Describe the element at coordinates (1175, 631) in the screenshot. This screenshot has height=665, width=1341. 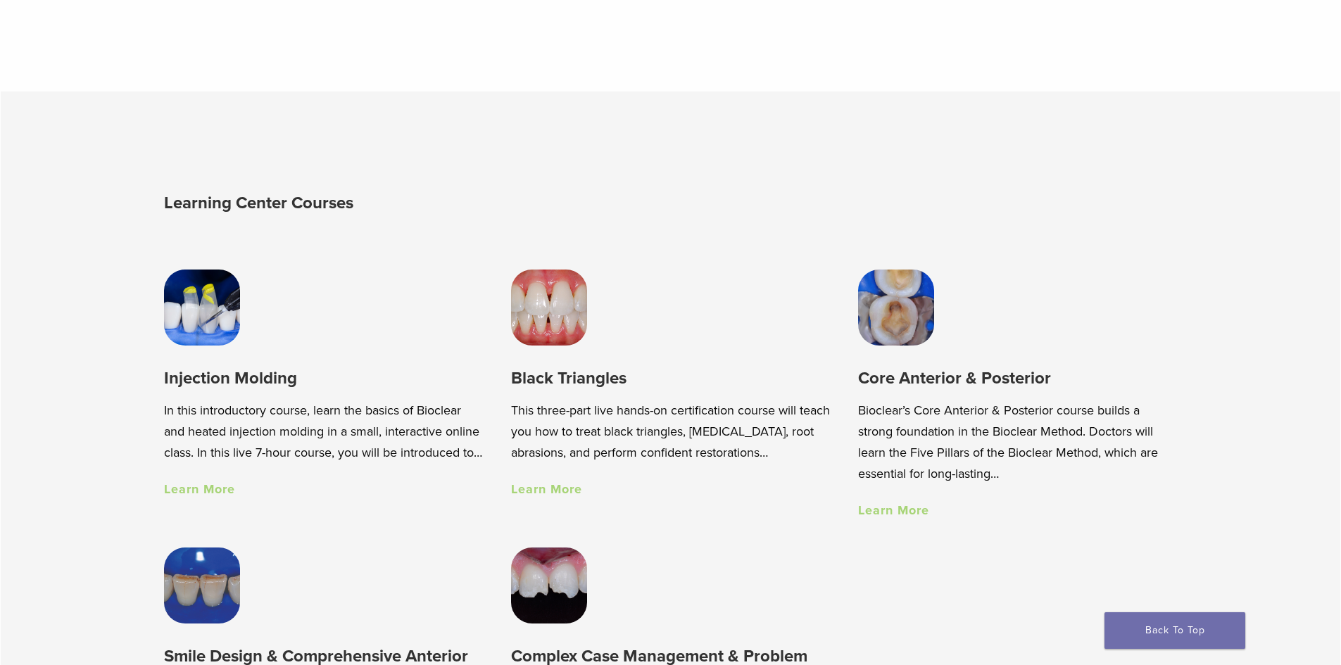
I see `a: Back To Top` at that location.